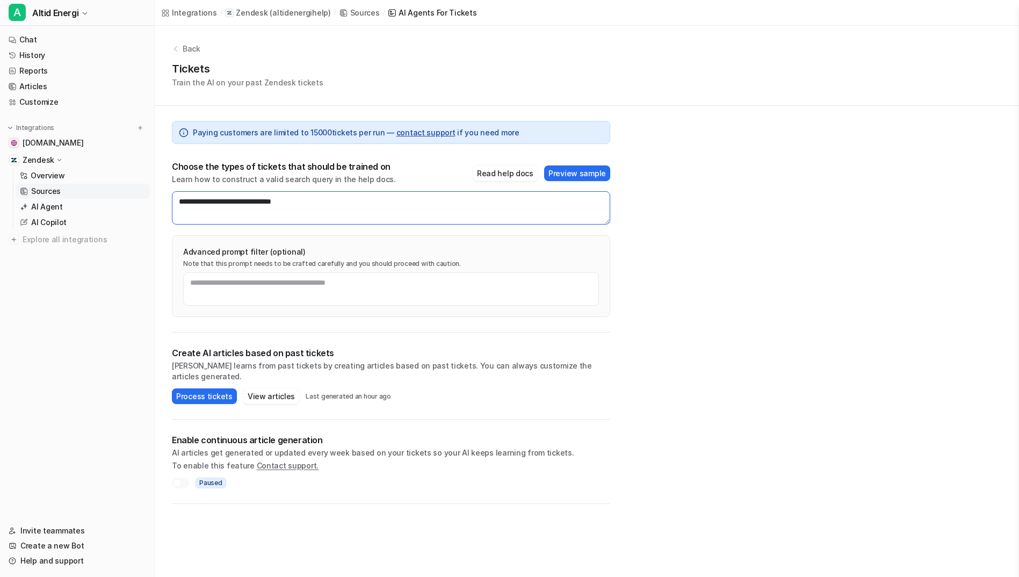 Image resolution: width=1019 pixels, height=577 pixels. Describe the element at coordinates (14, 240) in the screenshot. I see `img: explore all integrations` at that location.